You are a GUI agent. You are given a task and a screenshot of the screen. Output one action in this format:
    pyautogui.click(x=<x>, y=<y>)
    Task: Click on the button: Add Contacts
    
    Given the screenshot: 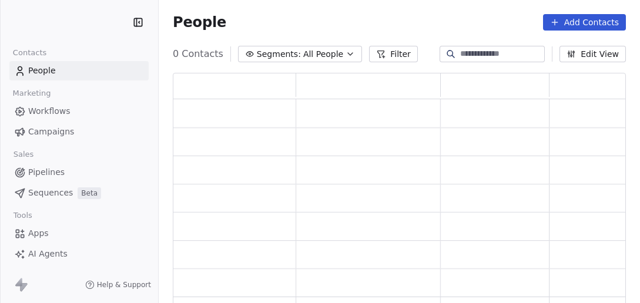 What is the action you would take?
    pyautogui.click(x=584, y=22)
    